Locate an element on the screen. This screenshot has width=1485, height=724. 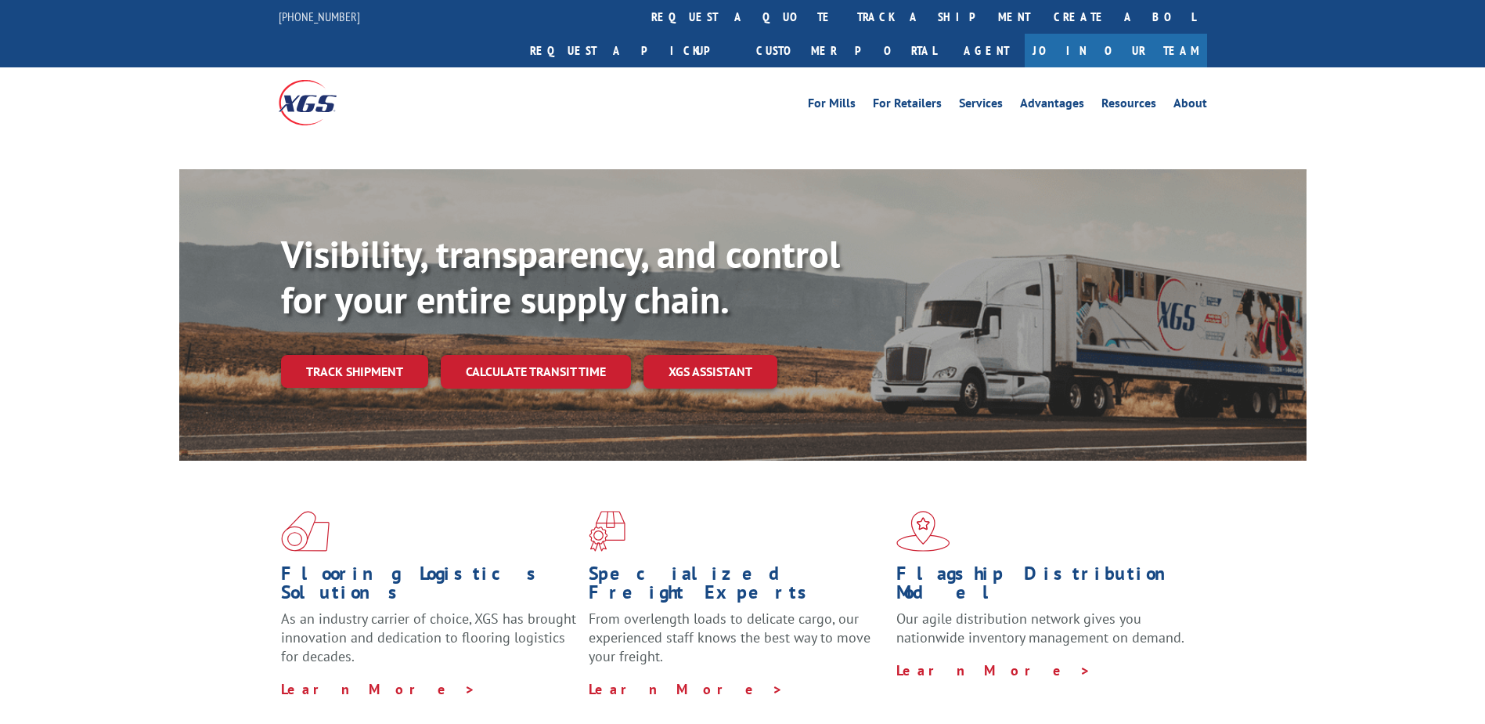
a: Join Our Team is located at coordinates (1116, 50).